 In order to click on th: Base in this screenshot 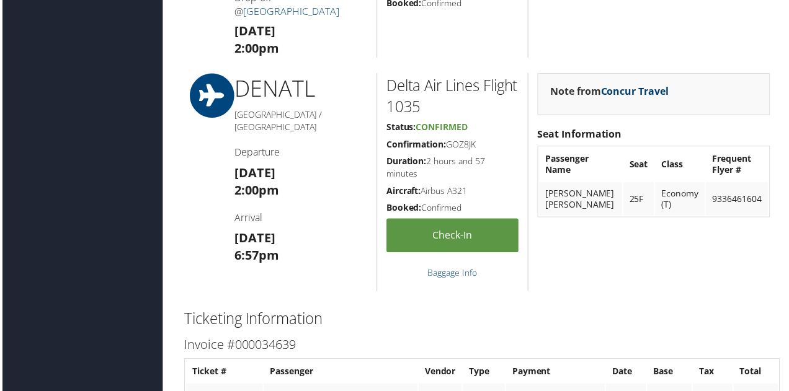, I will do `click(671, 374)`.